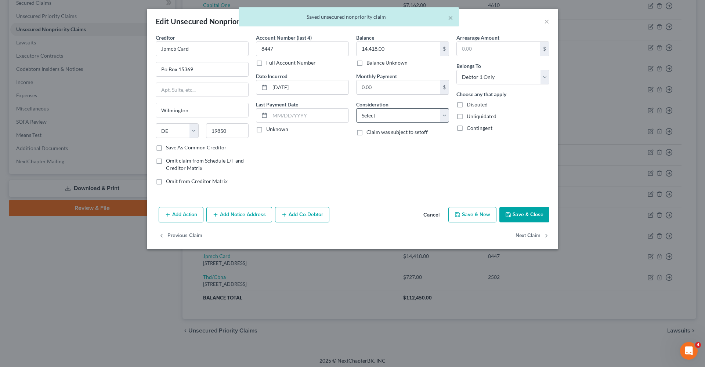 The width and height of the screenshot is (705, 367). Describe the element at coordinates (349, 17) in the screenshot. I see `div: Saved unsecured nonpriority claim` at that location.